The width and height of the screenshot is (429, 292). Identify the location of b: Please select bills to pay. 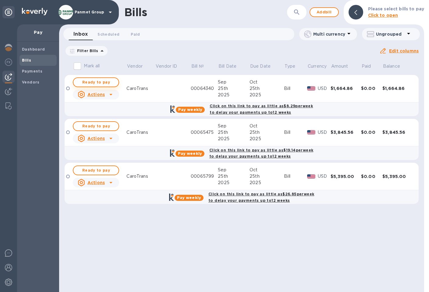
(396, 9).